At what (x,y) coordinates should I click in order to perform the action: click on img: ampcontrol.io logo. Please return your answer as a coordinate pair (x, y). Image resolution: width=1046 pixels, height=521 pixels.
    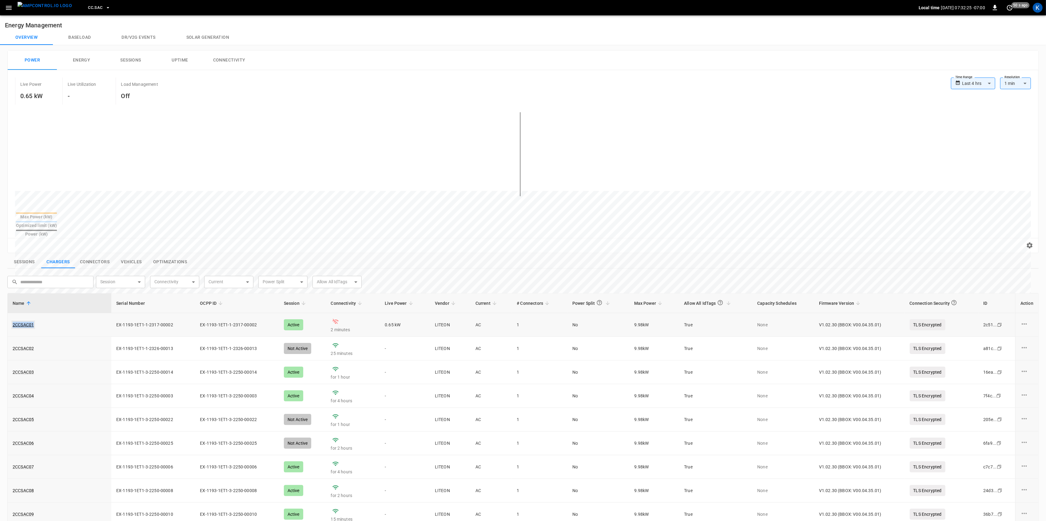
    Looking at the image, I should click on (45, 6).